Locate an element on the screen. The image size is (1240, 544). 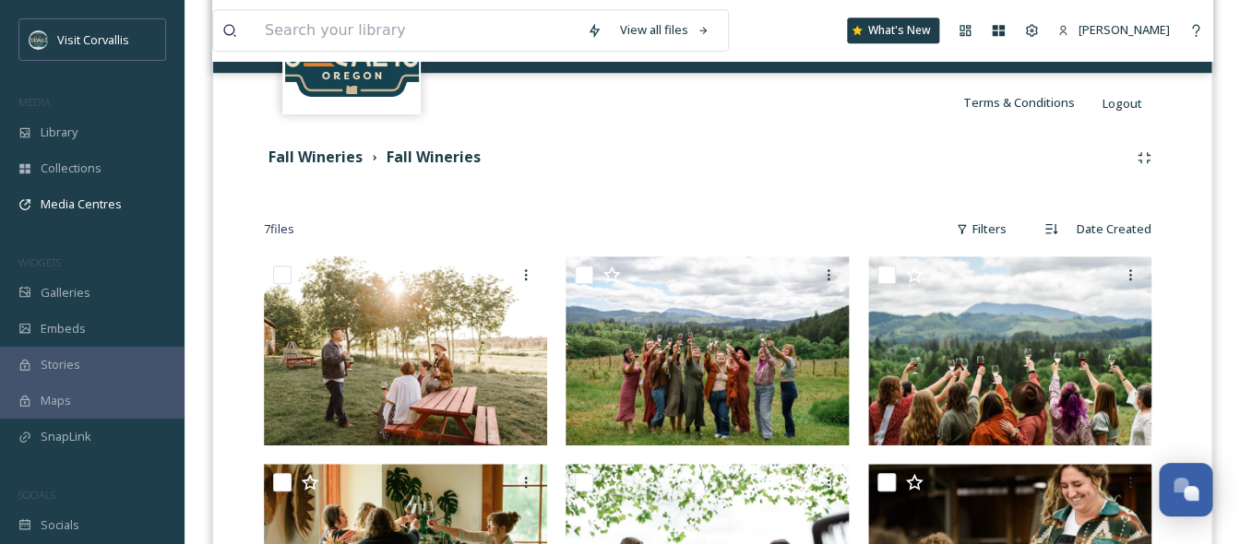
div: Date Created is located at coordinates (1114, 229).